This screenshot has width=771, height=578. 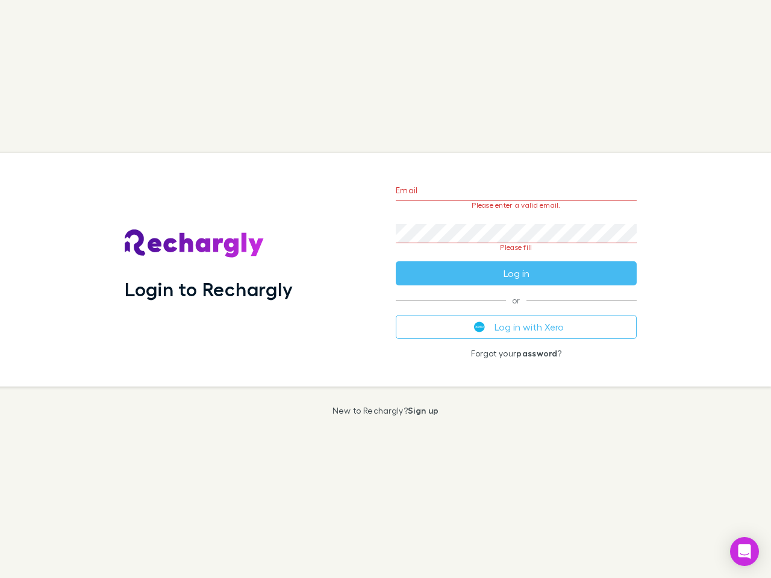 What do you see at coordinates (537, 353) in the screenshot?
I see `a: password` at bounding box center [537, 353].